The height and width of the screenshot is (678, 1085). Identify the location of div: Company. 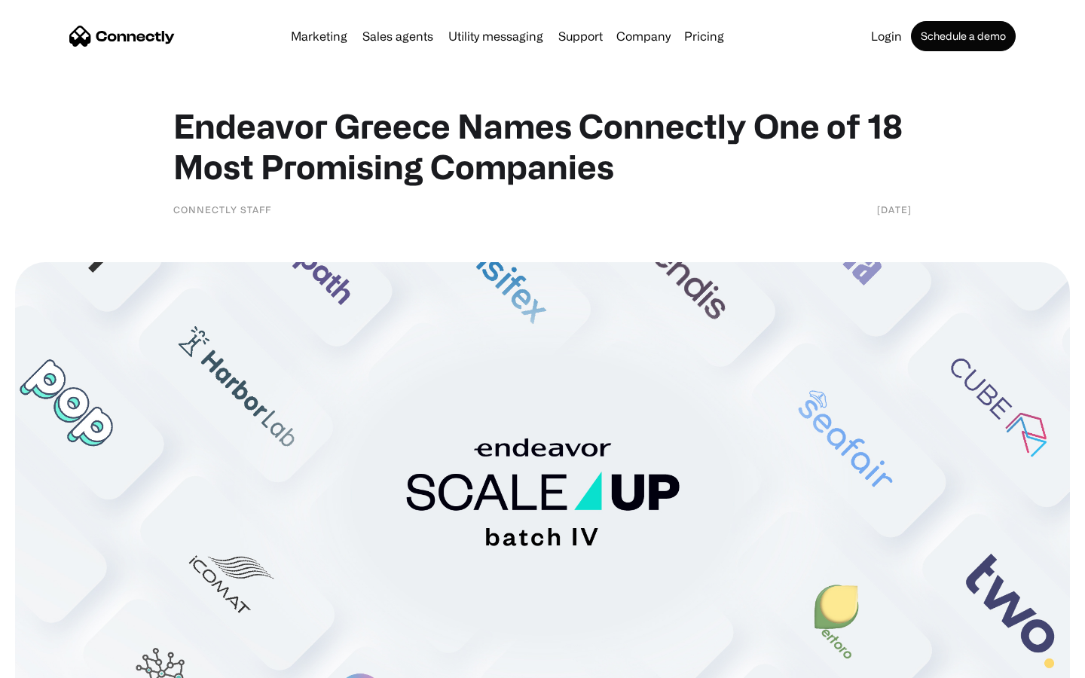
(644, 36).